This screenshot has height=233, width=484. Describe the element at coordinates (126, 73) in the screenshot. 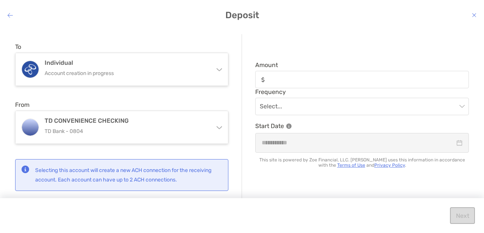

I see `p: Account creation in progress` at that location.